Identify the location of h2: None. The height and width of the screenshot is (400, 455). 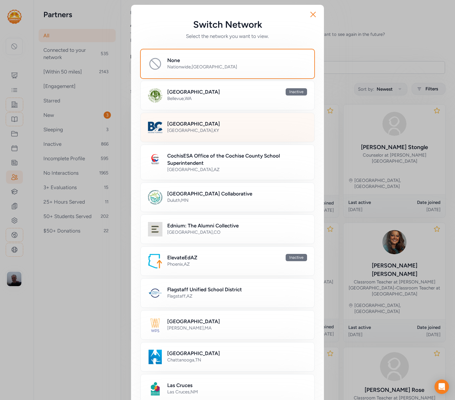
(174, 60).